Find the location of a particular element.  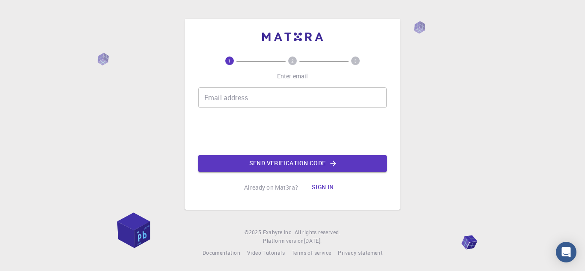

a: Sign in is located at coordinates (323, 188).